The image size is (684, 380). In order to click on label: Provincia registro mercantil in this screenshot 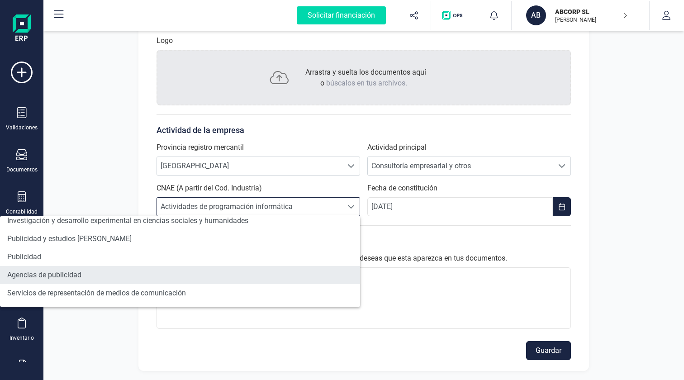, I will do `click(200, 148)`.